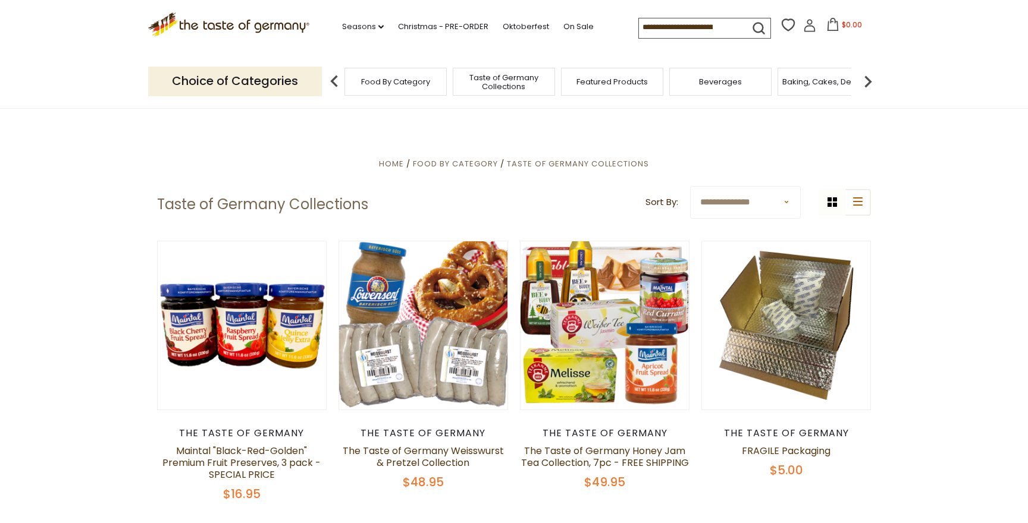 This screenshot has width=1028, height=523. I want to click on a: Oktoberfest, so click(526, 27).